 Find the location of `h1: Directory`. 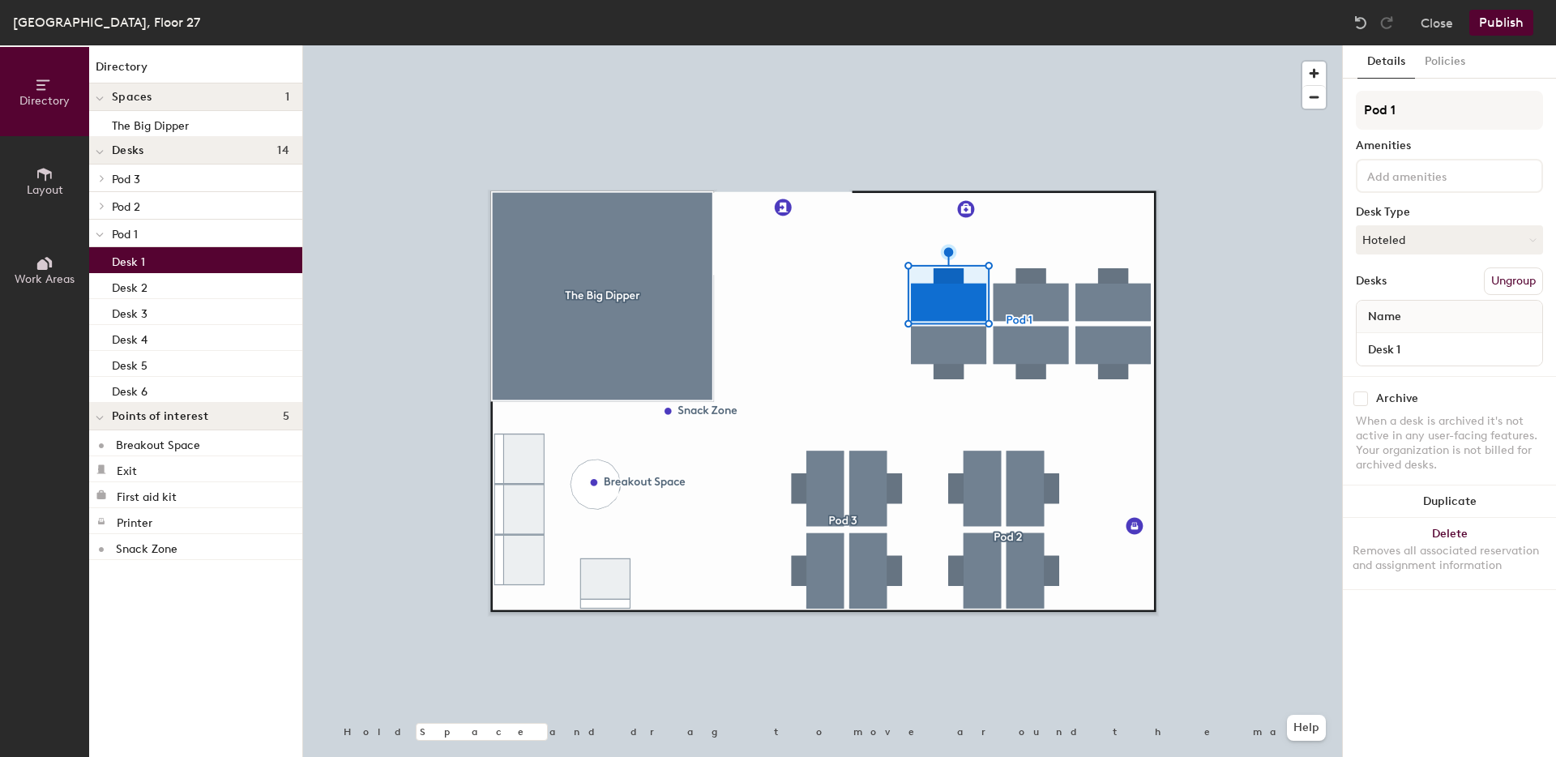

h1: Directory is located at coordinates (195, 70).